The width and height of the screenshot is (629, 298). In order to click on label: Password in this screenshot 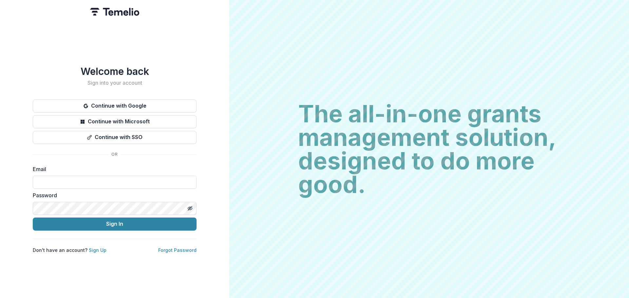, I will do `click(113, 195)`.